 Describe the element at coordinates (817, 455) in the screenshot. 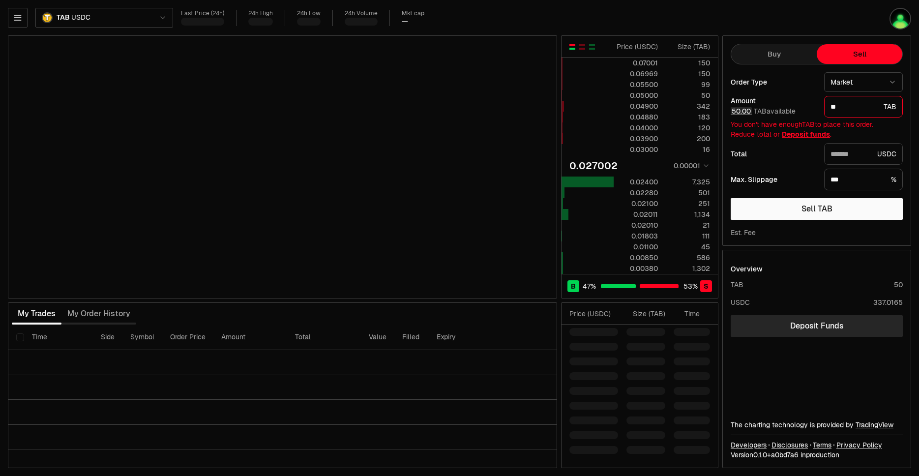

I see `div: Version 0.1.0 + in production` at that location.